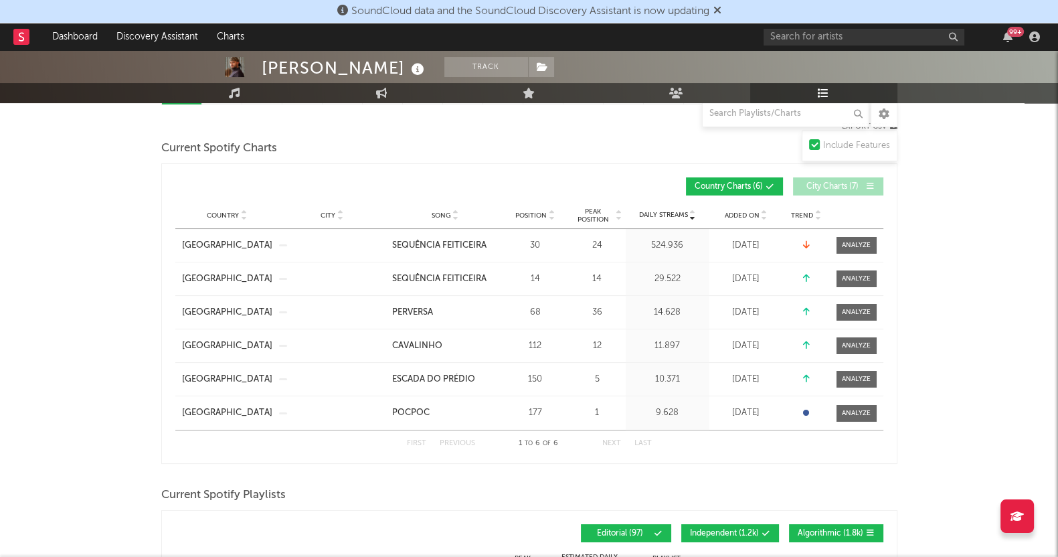 Image resolution: width=1058 pixels, height=557 pixels. What do you see at coordinates (667, 312) in the screenshot?
I see `div: 14.628` at bounding box center [667, 312].